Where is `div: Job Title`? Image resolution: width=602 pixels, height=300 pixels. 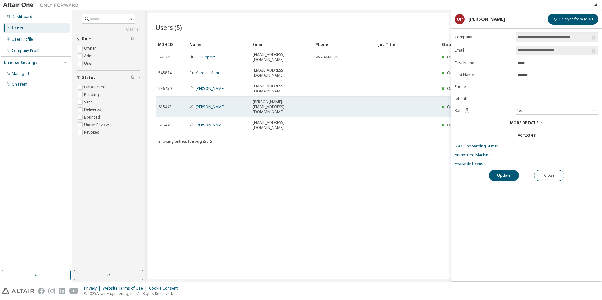 div: Job Title is located at coordinates (407, 44).